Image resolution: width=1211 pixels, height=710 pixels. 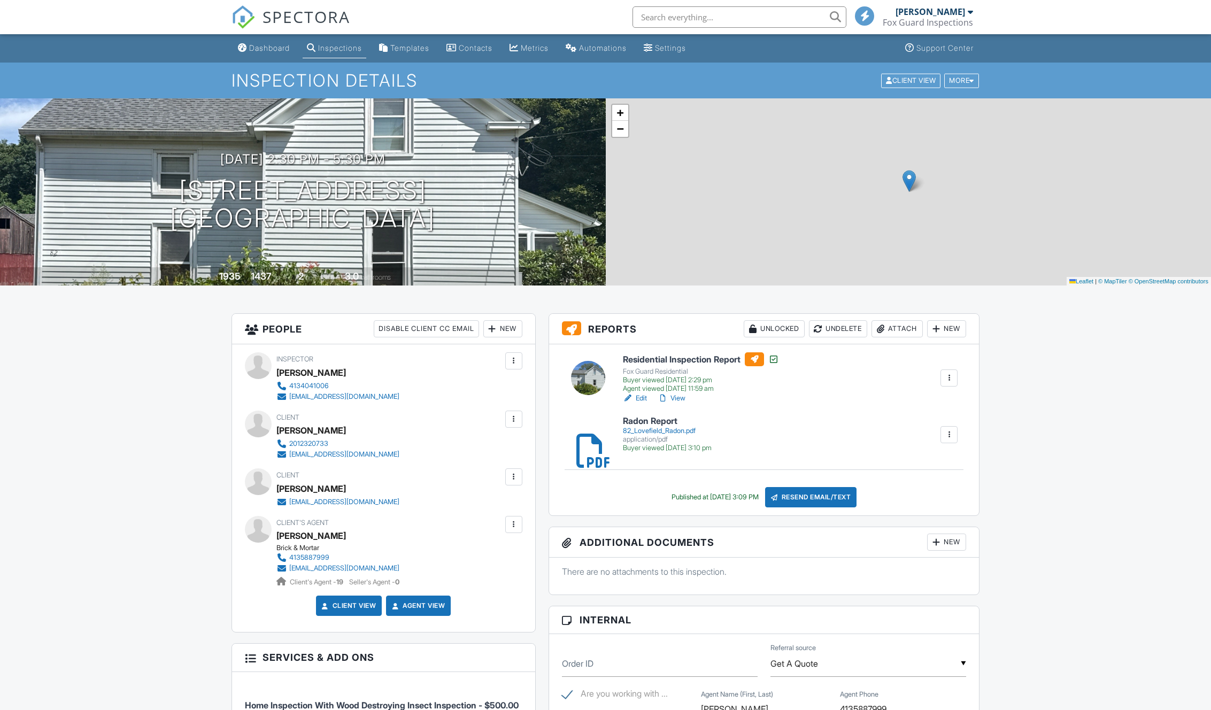 What do you see at coordinates (303, 523) in the screenshot?
I see `span: Client's Agent` at bounding box center [303, 523].